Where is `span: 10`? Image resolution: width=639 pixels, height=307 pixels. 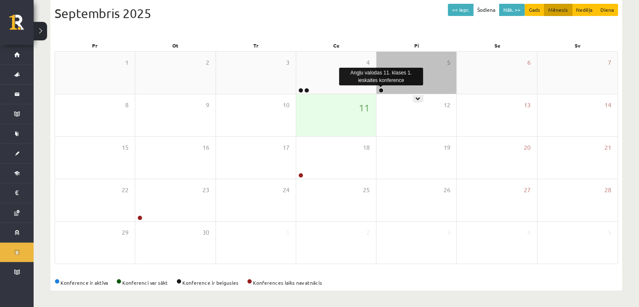
span: 10 is located at coordinates (286, 105).